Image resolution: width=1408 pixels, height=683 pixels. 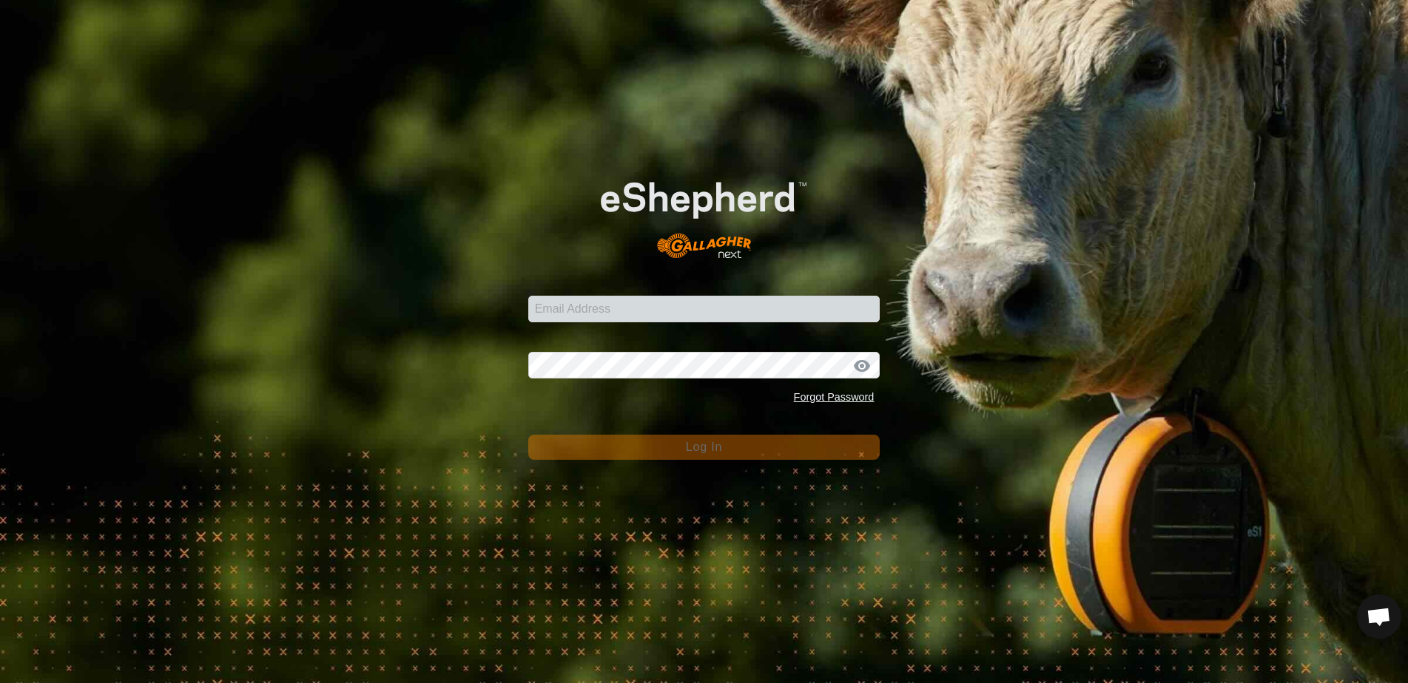 What do you see at coordinates (834, 397) in the screenshot?
I see `a: Forgot Password` at bounding box center [834, 397].